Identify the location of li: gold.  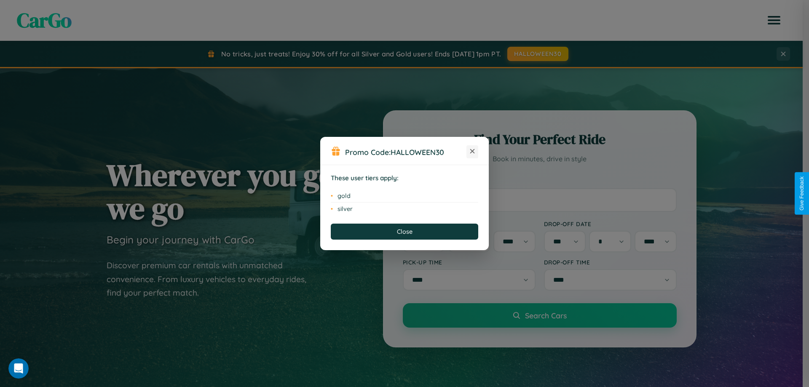
(405, 196).